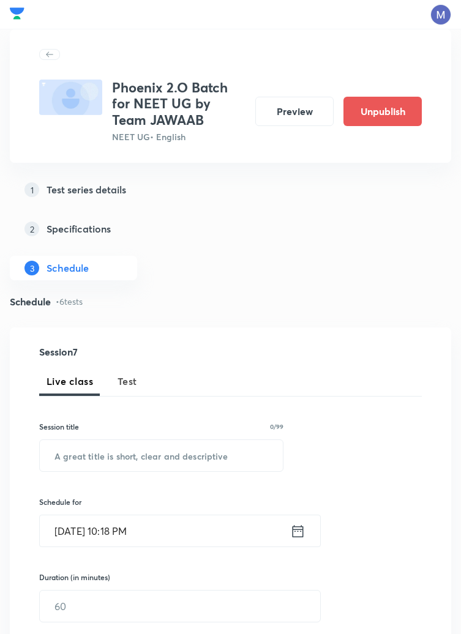  Describe the element at coordinates (441, 15) in the screenshot. I see `img: Mangilal Choudhary` at that location.